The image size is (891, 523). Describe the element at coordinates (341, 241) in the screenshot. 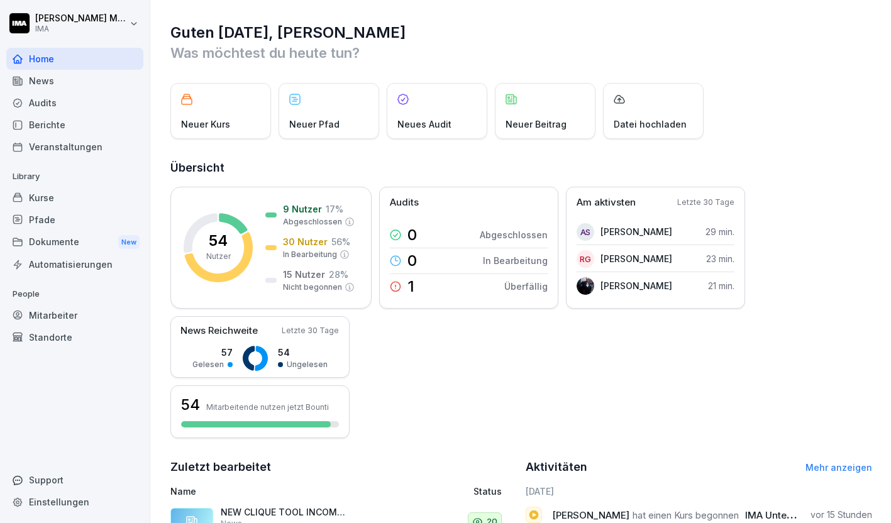

I see `p: 56 %` at that location.